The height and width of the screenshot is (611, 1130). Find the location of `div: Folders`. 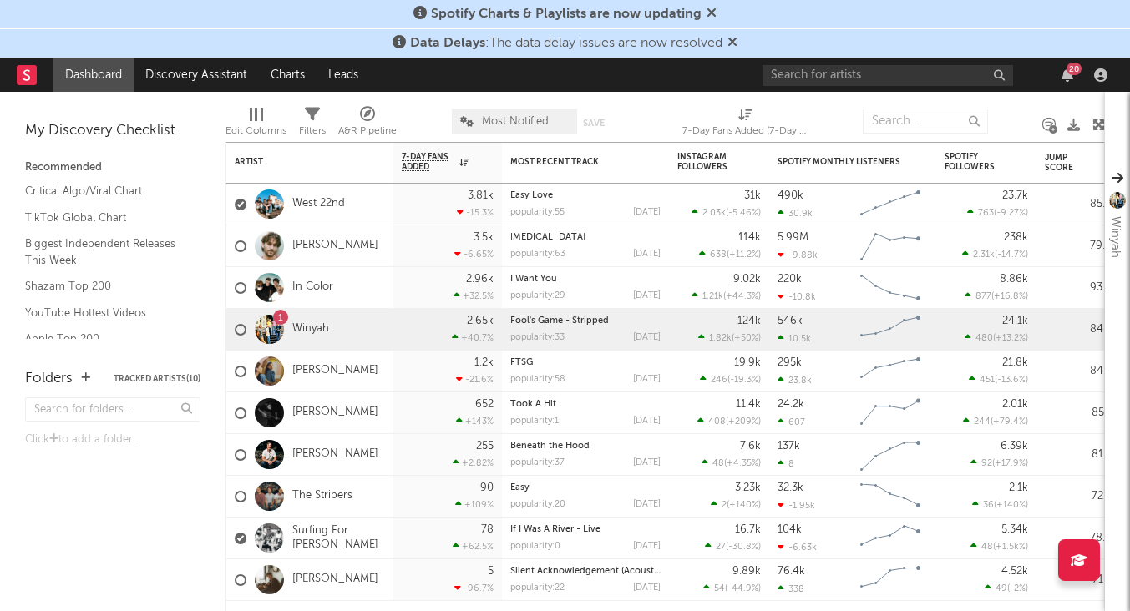

div: Folders is located at coordinates (48, 379).